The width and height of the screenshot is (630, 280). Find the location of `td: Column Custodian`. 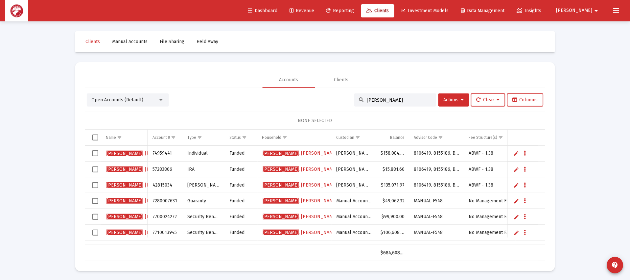

td: Column Custodian is located at coordinates (353, 137).